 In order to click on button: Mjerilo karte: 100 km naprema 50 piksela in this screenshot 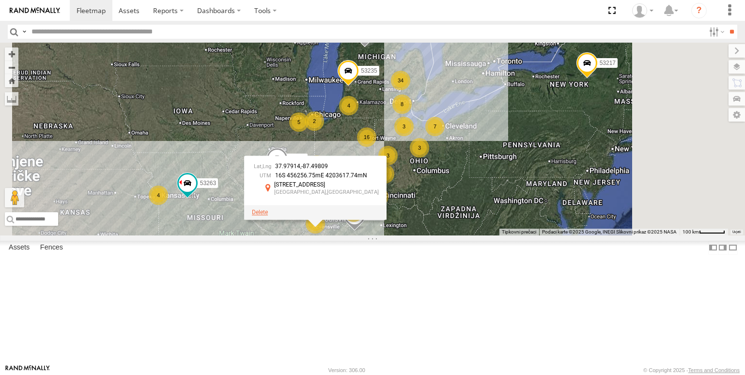, I will do `click(703, 232)`.